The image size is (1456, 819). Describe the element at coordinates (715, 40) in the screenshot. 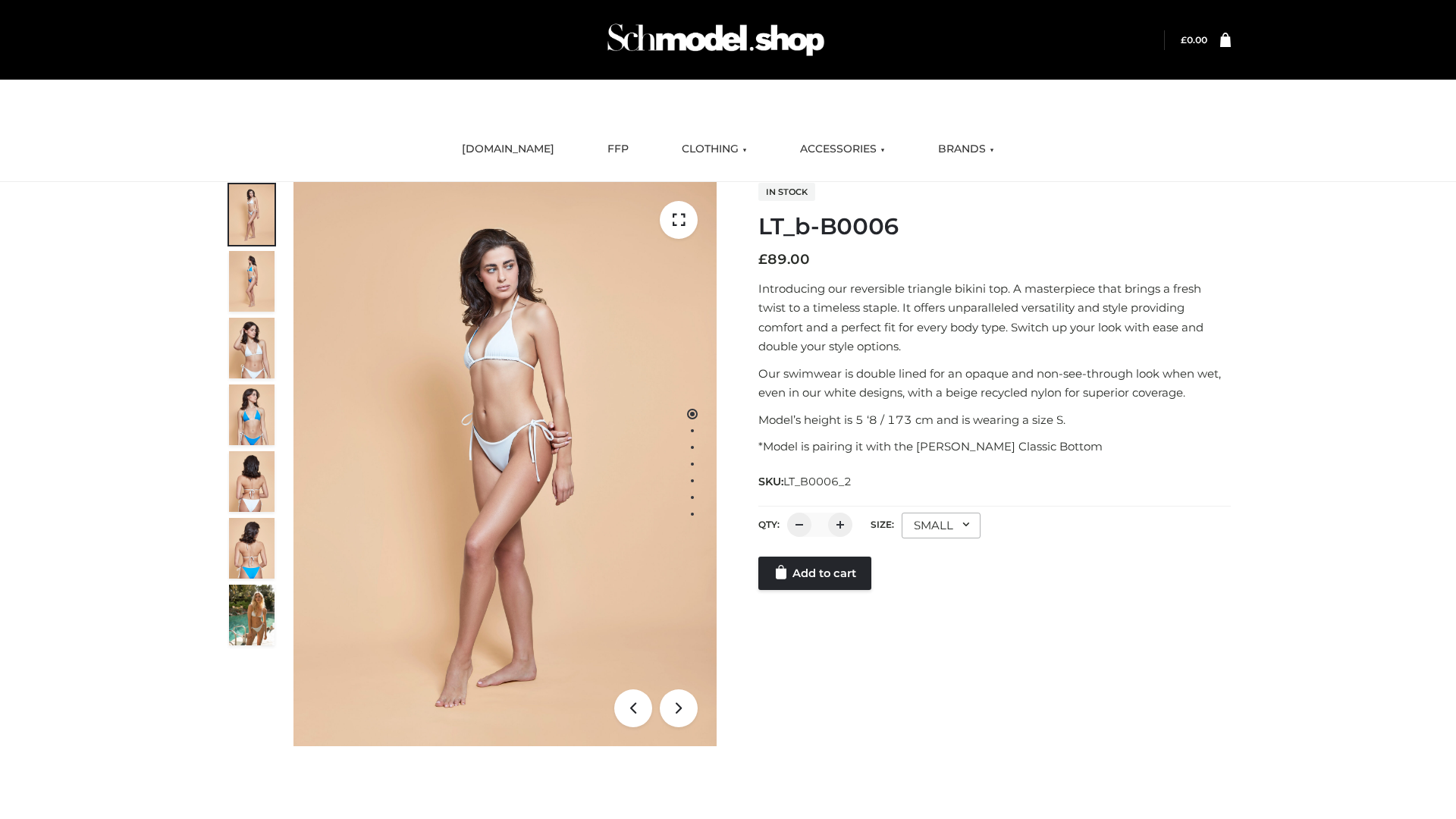

I see `img: Schmodel Admin 964` at that location.